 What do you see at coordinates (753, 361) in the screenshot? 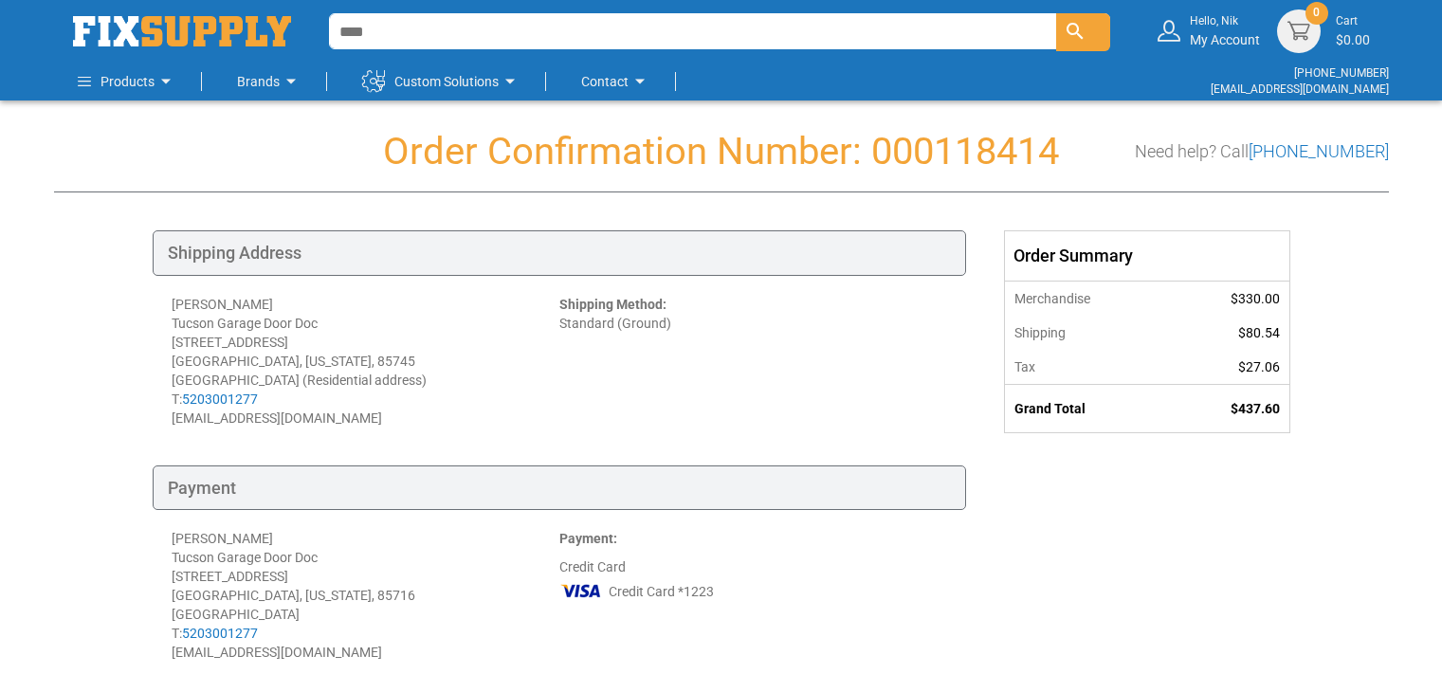
I see `div: Standard (Ground)` at bounding box center [753, 361].